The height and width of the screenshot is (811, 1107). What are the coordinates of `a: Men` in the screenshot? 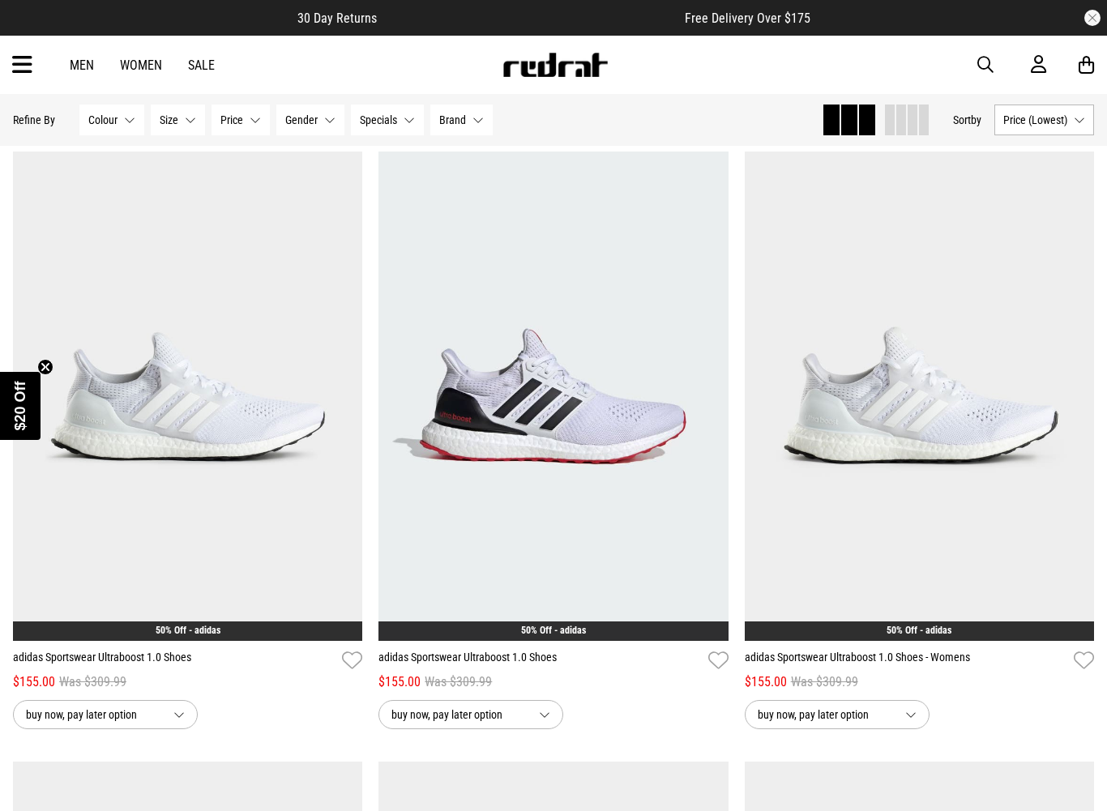 It's located at (82, 65).